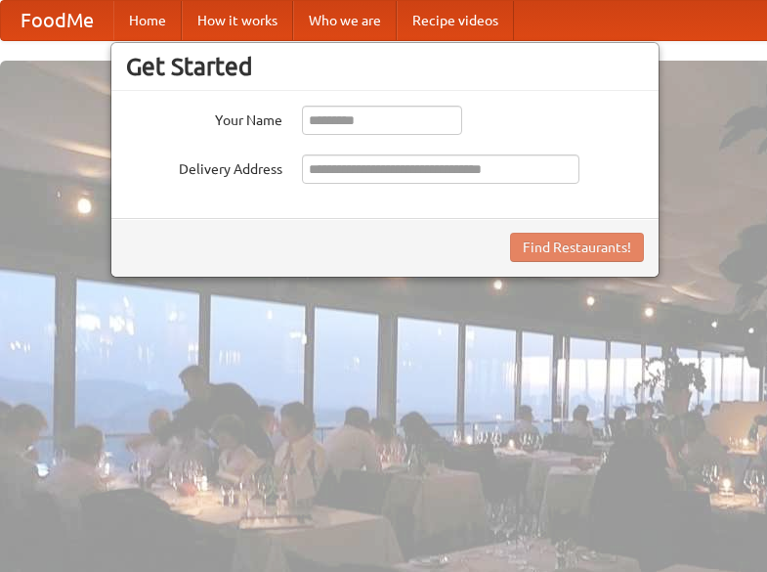 The height and width of the screenshot is (572, 767). Describe the element at coordinates (576, 247) in the screenshot. I see `button: Find Restaurants!` at that location.